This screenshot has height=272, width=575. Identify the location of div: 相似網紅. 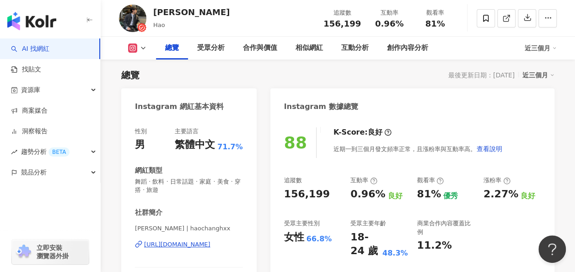
(309, 48).